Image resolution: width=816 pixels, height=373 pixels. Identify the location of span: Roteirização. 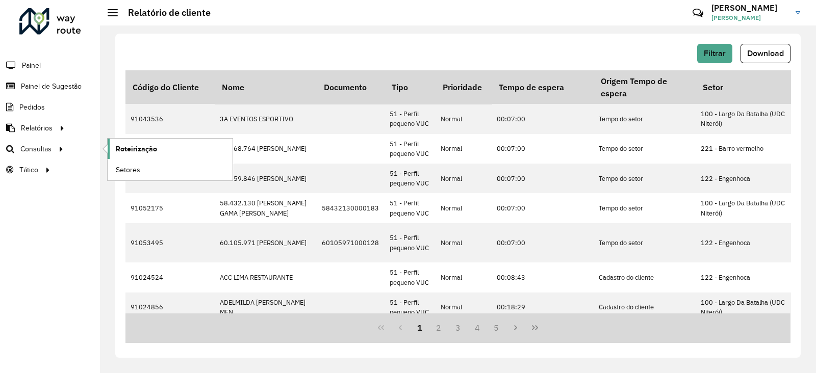
(136, 149).